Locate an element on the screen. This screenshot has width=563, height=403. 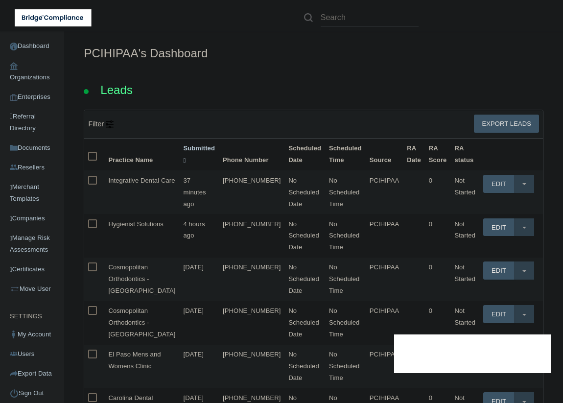
th: RA Score is located at coordinates (437, 154).